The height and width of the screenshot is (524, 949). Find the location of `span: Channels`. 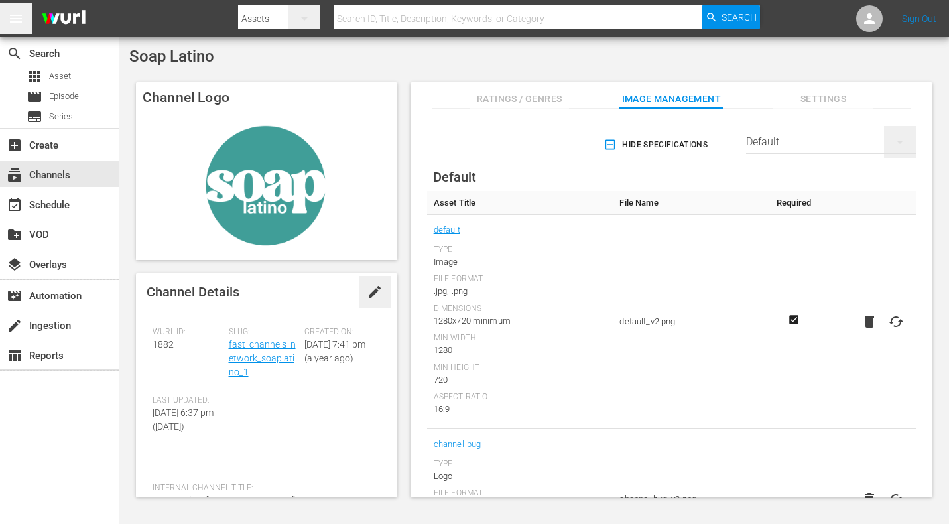

span: Channels is located at coordinates (15, 175).